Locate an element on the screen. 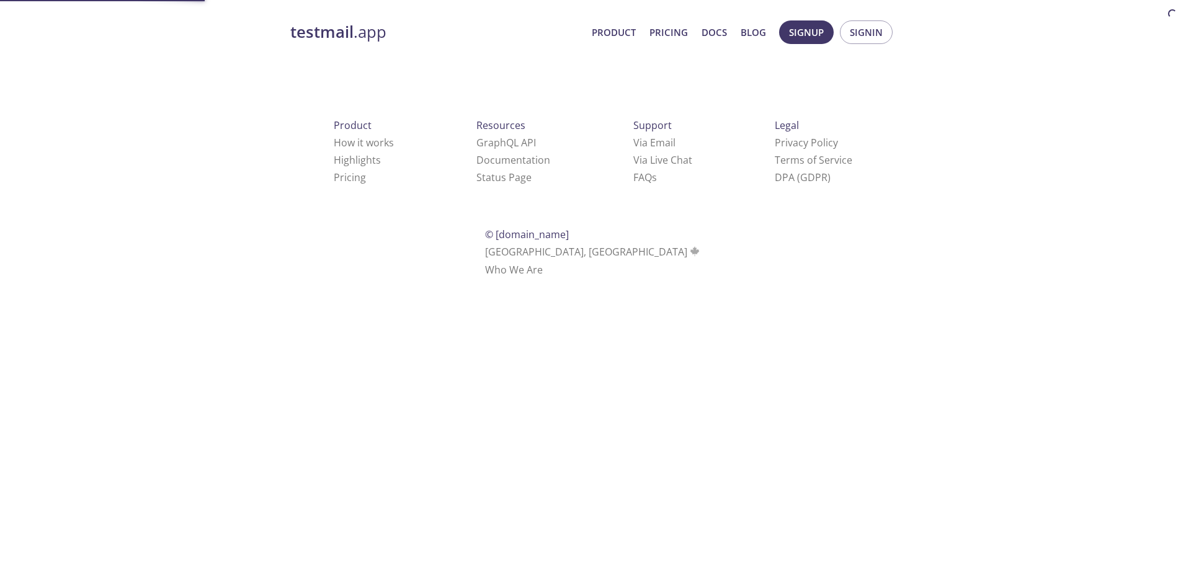 This screenshot has height=573, width=1186. a: FAQ is located at coordinates (645, 177).